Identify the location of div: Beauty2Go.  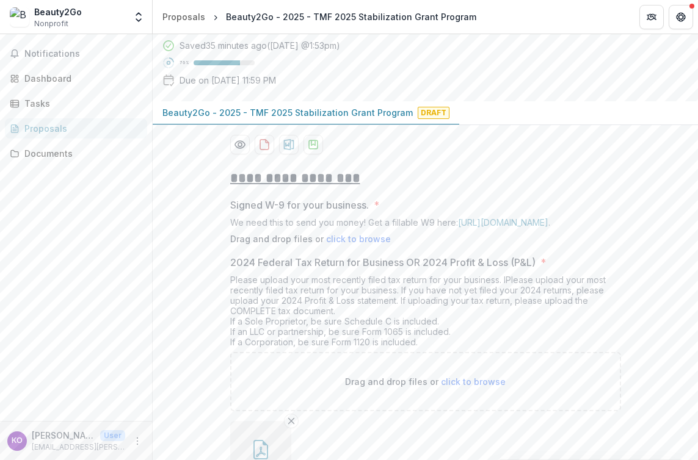
(58, 12).